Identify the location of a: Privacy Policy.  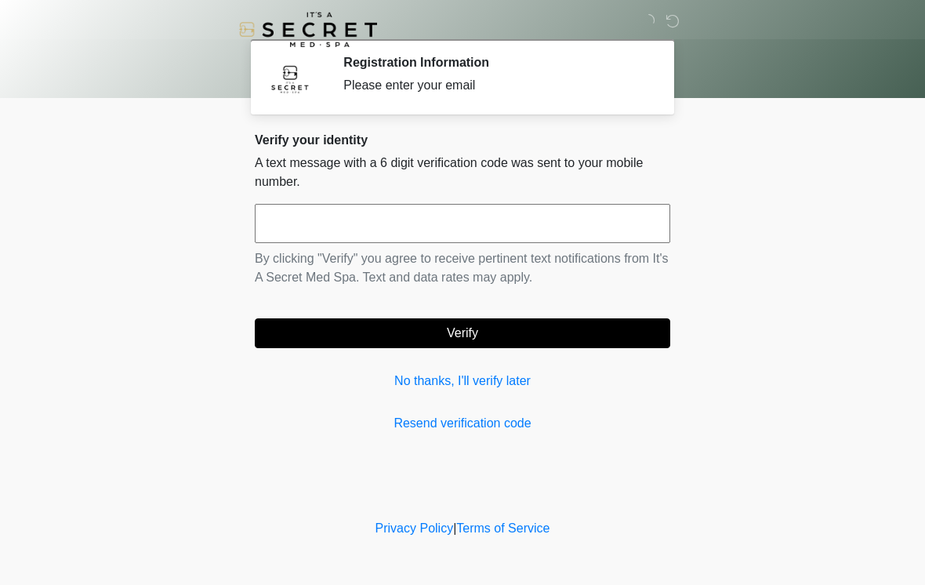
(415, 528).